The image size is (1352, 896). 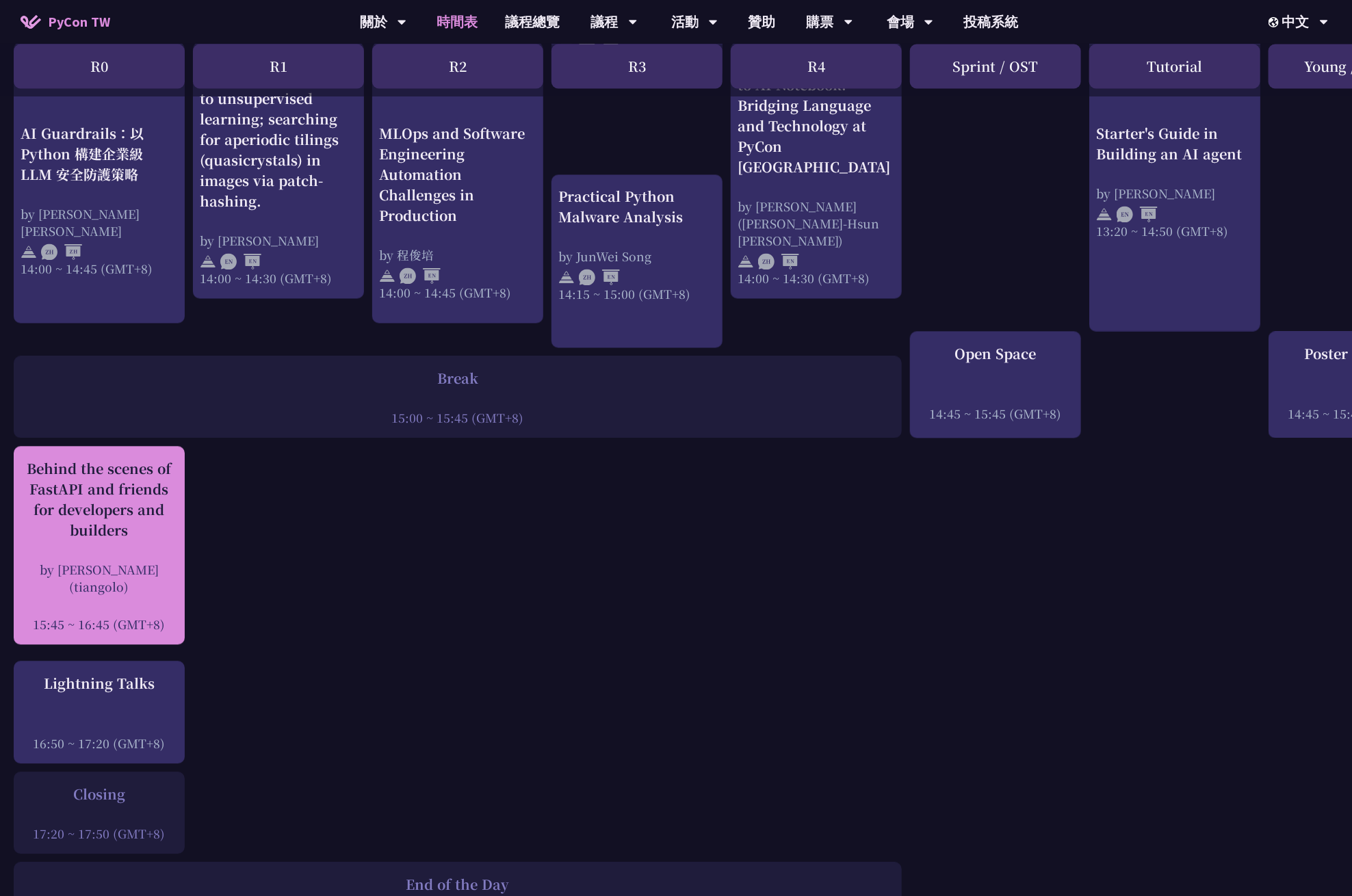 What do you see at coordinates (99, 65) in the screenshot?
I see `div: R0` at bounding box center [99, 65].